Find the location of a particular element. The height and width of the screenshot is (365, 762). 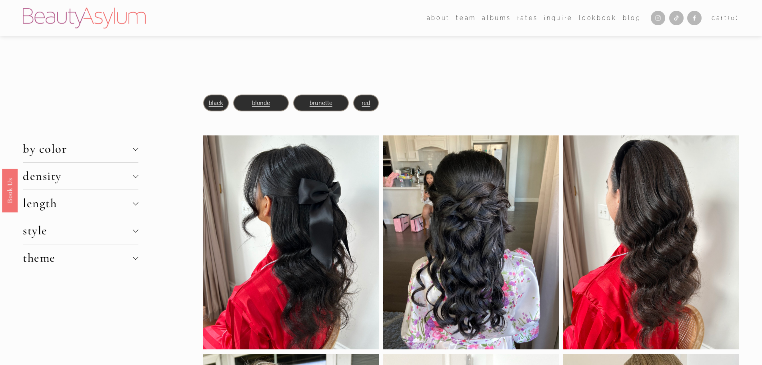

span: team is located at coordinates (466, 18).